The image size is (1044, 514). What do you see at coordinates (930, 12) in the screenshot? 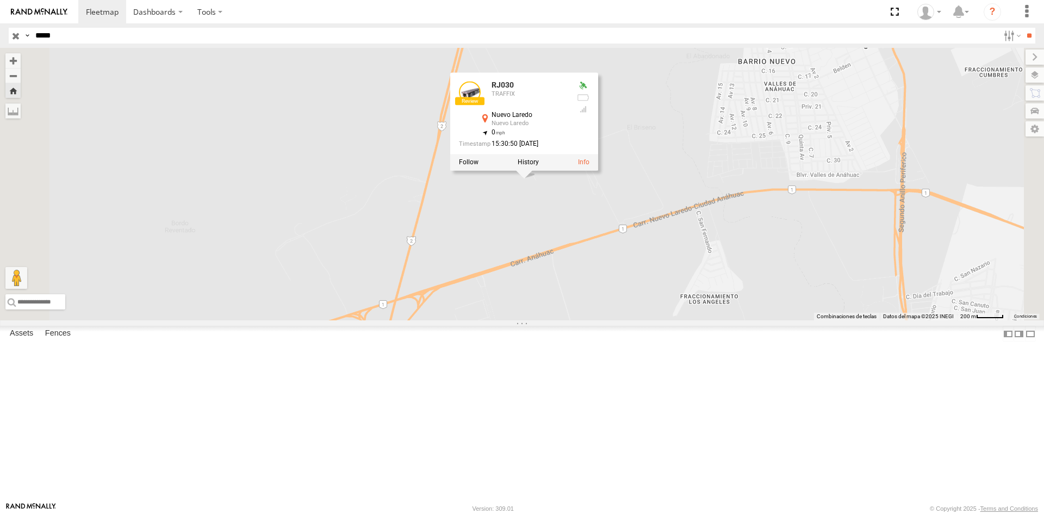
I see `div: Sebastian Velez` at bounding box center [930, 12].